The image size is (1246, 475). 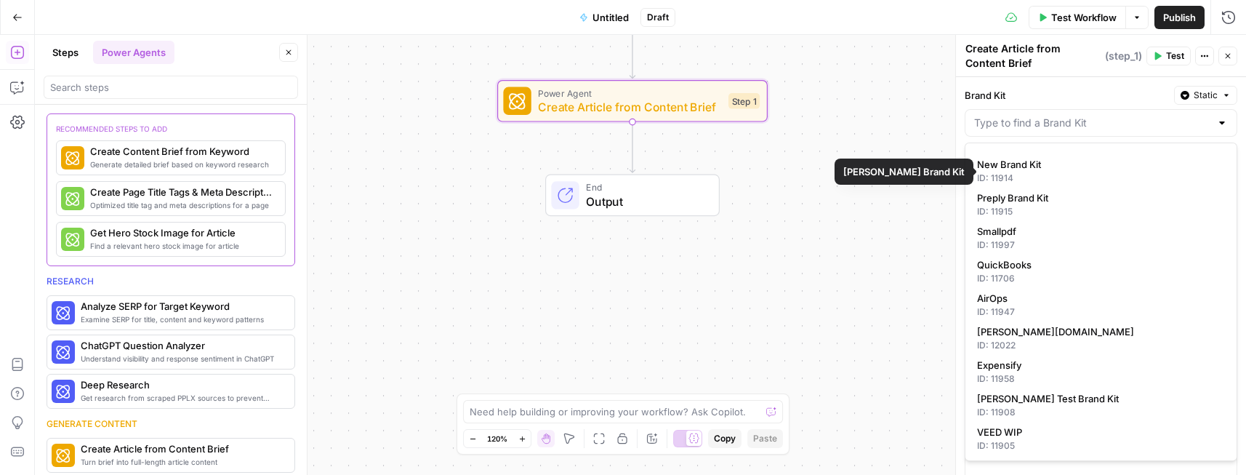 What do you see at coordinates (1205, 95) in the screenshot?
I see `span: Static` at bounding box center [1205, 95].